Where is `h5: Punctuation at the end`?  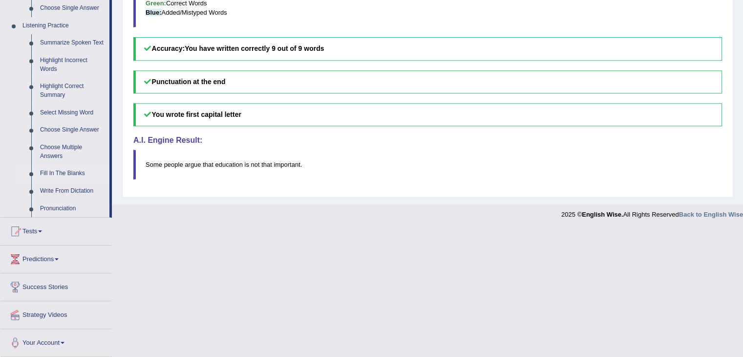
h5: Punctuation at the end is located at coordinates (428, 82).